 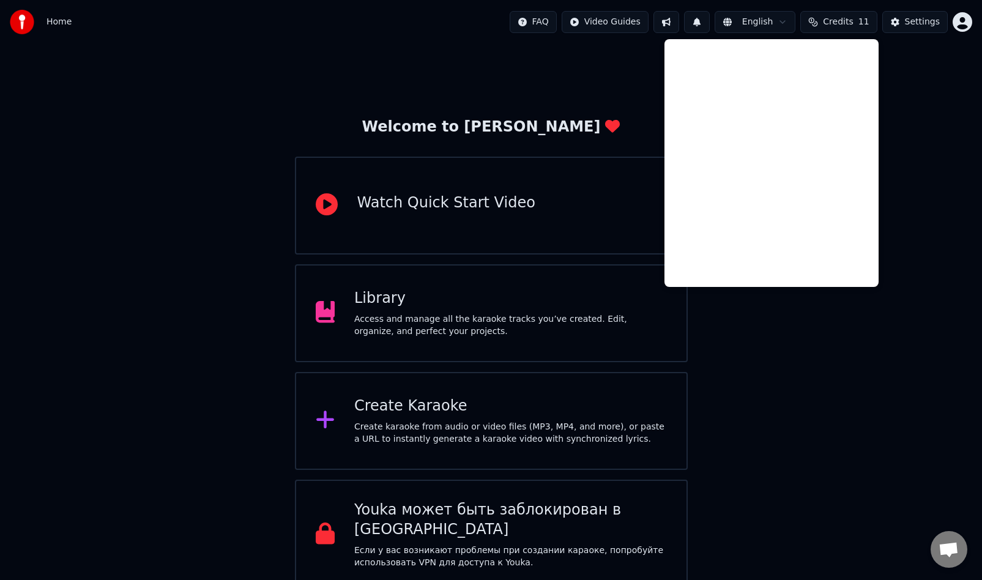 I want to click on p: Если у вас возникают проблемы при создании караоке, попробуйте использовать VPN для доступа к Youka., so click(x=510, y=557).